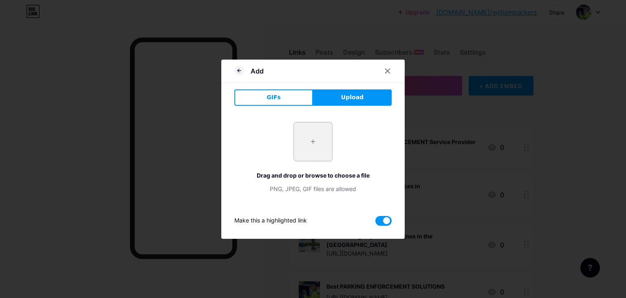 This screenshot has height=298, width=626. Describe the element at coordinates (352, 97) in the screenshot. I see `button: Upload` at that location.